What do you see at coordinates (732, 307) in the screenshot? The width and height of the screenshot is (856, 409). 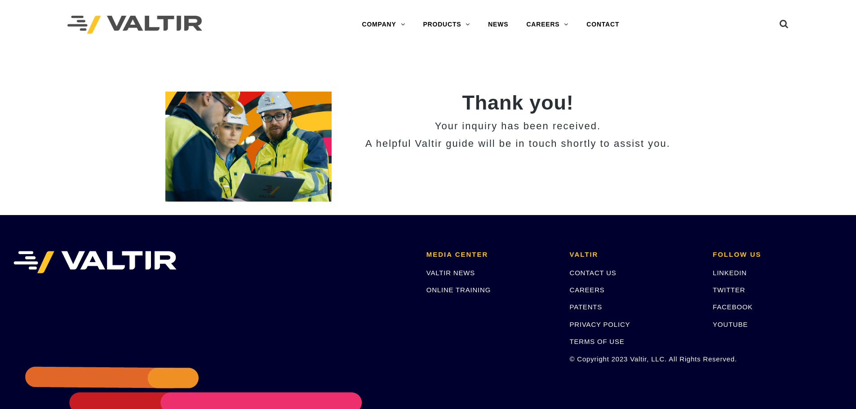 I see `a: FACEBOOK` at bounding box center [732, 307].